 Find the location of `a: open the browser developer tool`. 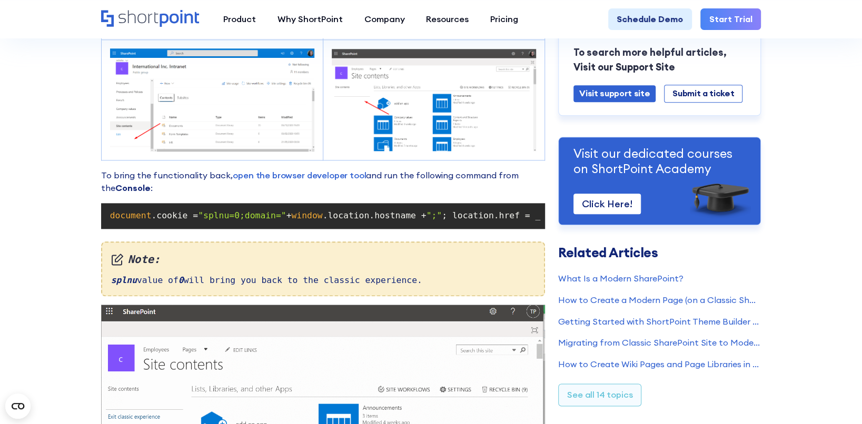

a: open the browser developer tool is located at coordinates (299, 175).